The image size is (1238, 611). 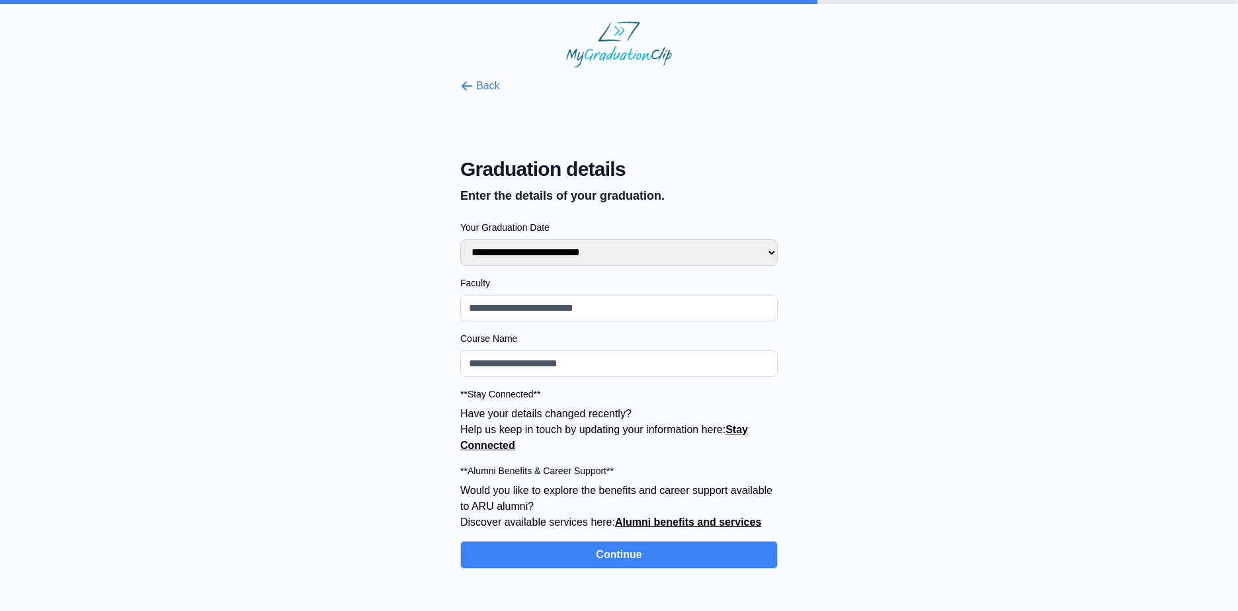 I want to click on strong: Alumni benefits and services, so click(x=688, y=522).